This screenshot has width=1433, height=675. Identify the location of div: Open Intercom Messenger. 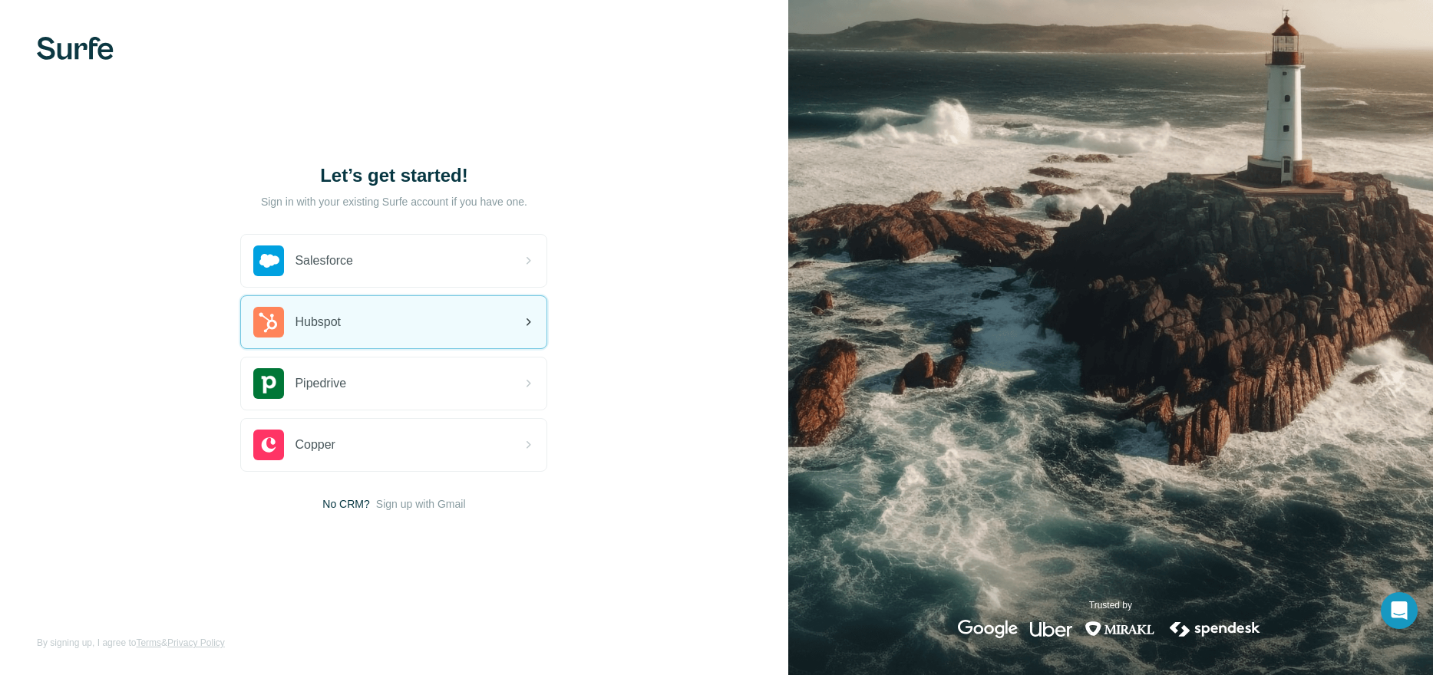
(1399, 611).